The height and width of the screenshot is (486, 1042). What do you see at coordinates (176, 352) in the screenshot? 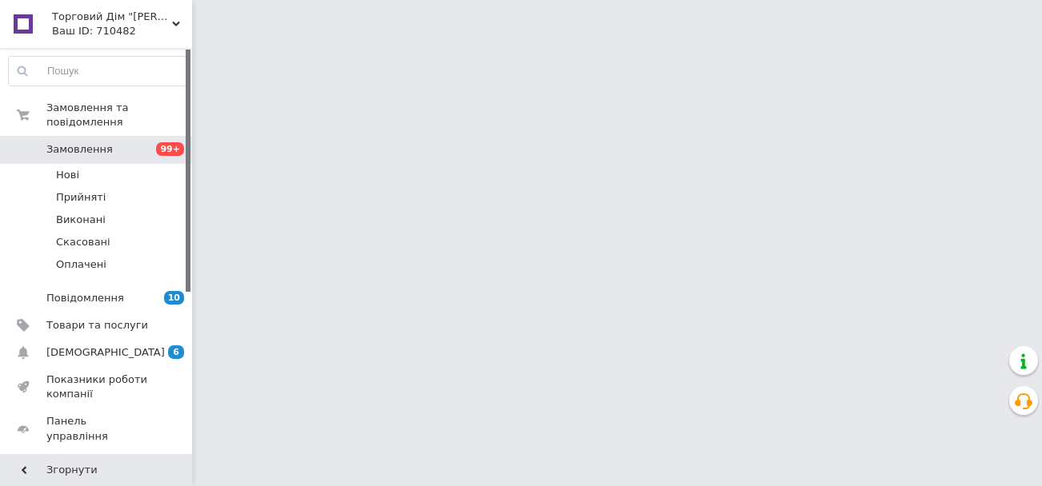
I see `span: 6` at bounding box center [176, 352].